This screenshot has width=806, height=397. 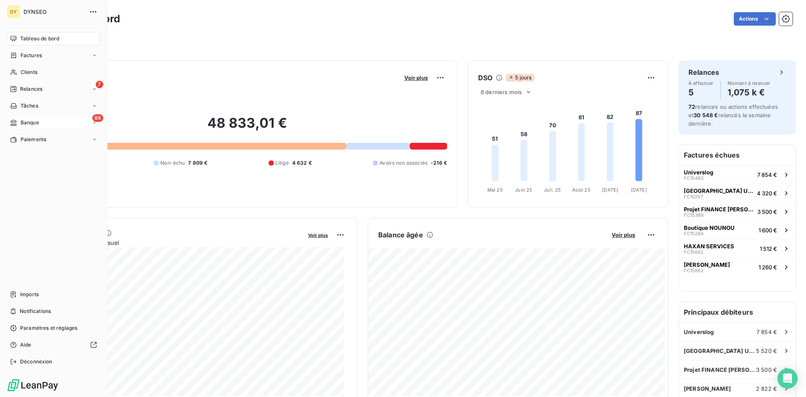 What do you see at coordinates (13, 12) in the screenshot?
I see `div: DY` at bounding box center [13, 12].